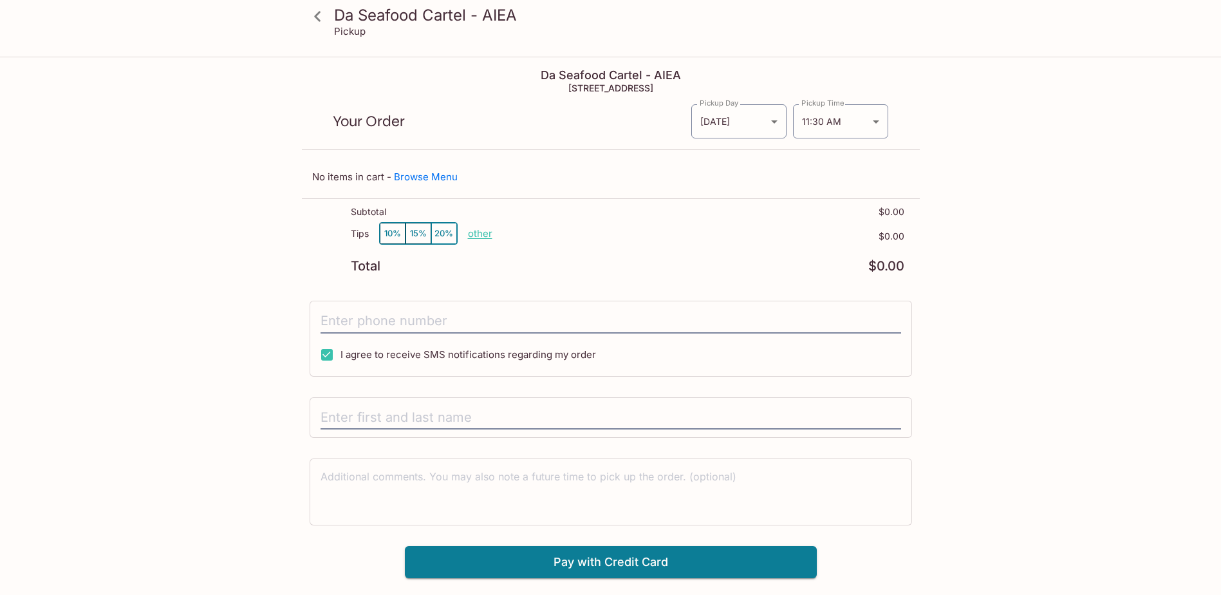 The width and height of the screenshot is (1221, 595). What do you see at coordinates (393, 233) in the screenshot?
I see `button: 10%` at bounding box center [393, 233].